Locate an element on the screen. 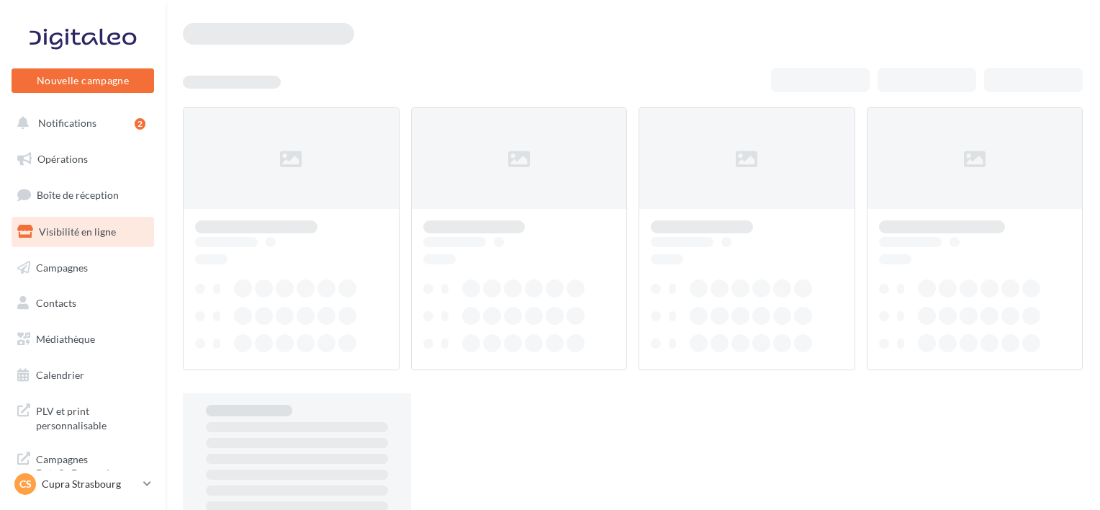 This screenshot has height=510, width=1100. span: Calendrier is located at coordinates (60, 374).